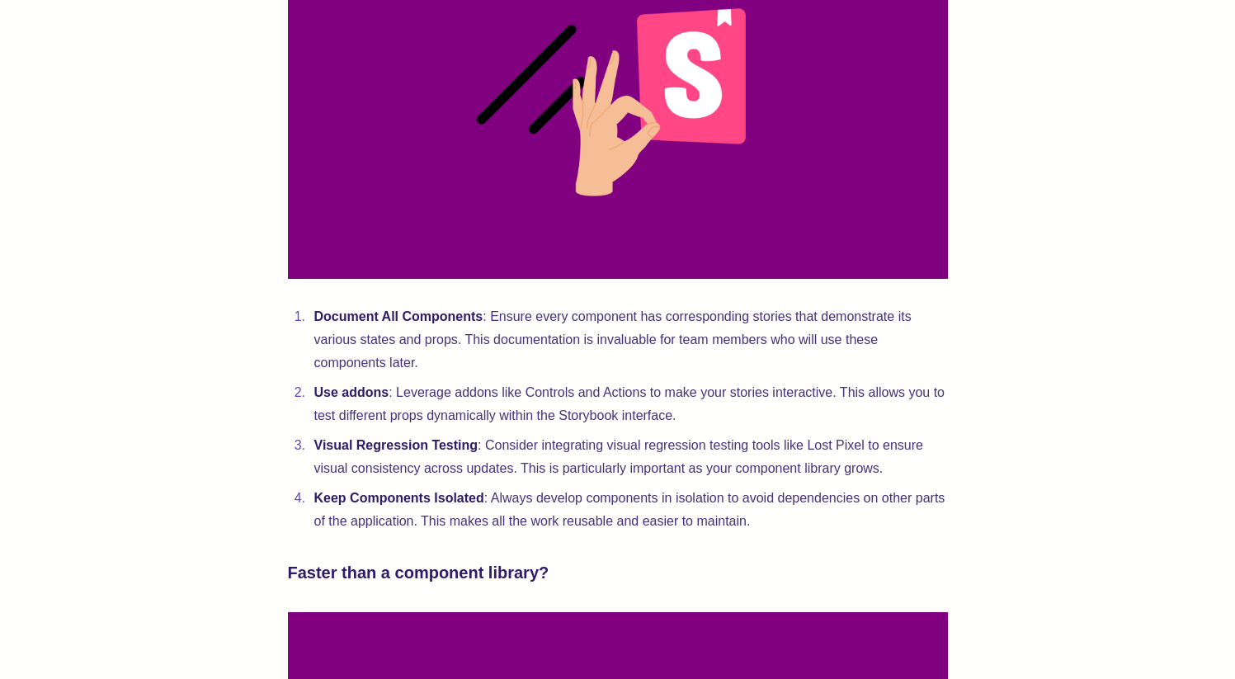 This screenshot has height=679, width=1235. What do you see at coordinates (351, 392) in the screenshot?
I see `strong: Use addons` at bounding box center [351, 392].